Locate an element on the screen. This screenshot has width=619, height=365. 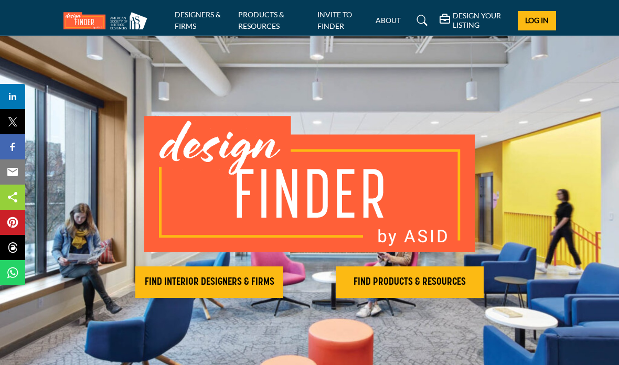
button: FIND INTERIOR DESIGNERS & FIRMS is located at coordinates (209, 282).